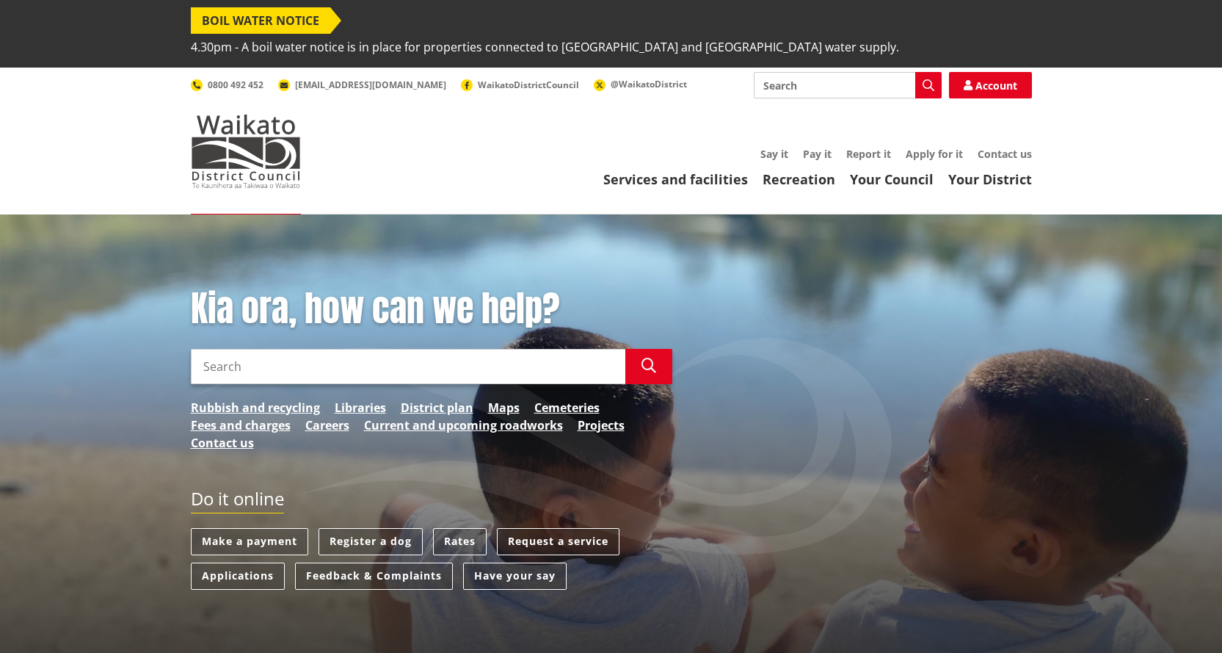 This screenshot has width=1222, height=653. Describe the element at coordinates (237, 501) in the screenshot. I see `h2: Do it online` at that location.